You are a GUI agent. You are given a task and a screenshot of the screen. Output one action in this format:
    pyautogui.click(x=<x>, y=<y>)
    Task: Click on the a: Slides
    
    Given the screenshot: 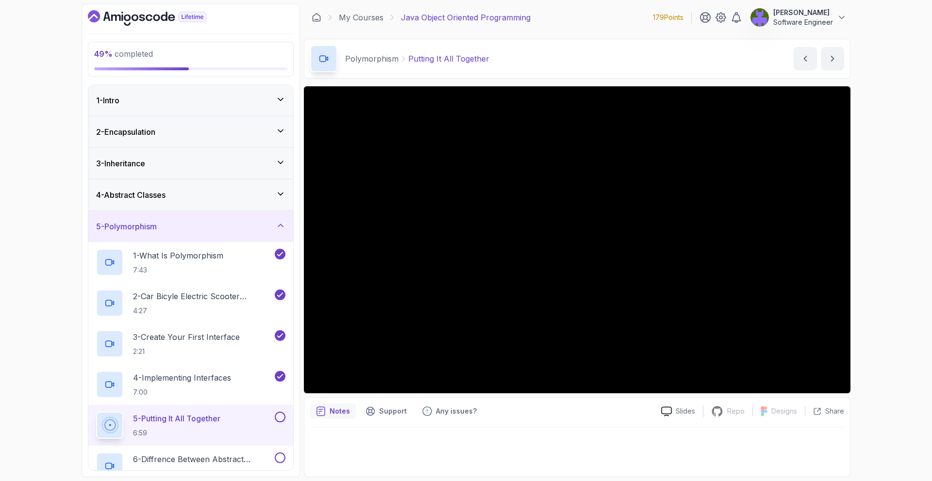 What is the action you would take?
    pyautogui.click(x=678, y=412)
    